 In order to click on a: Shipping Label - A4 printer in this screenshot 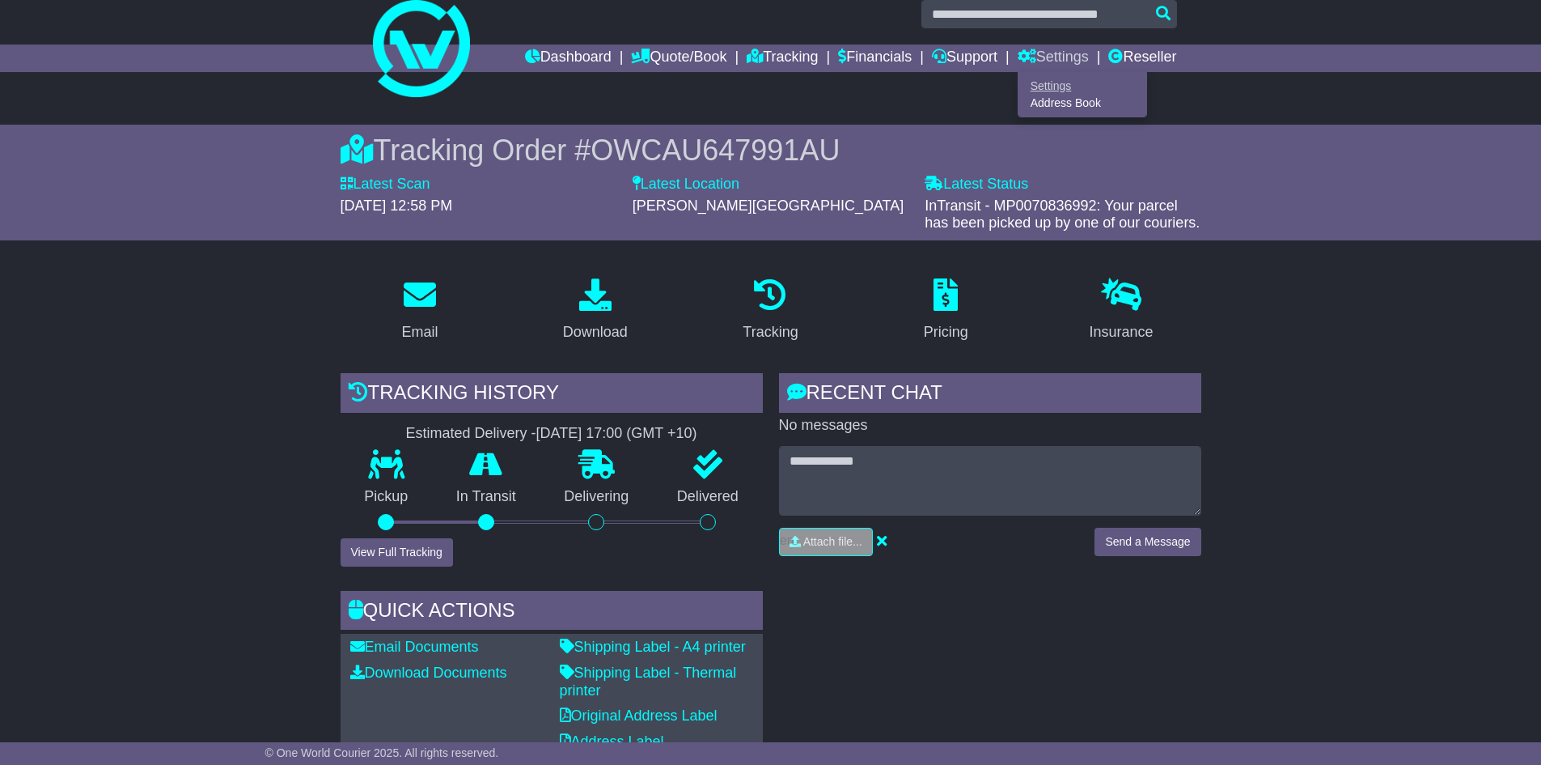, I will do `click(653, 647)`.